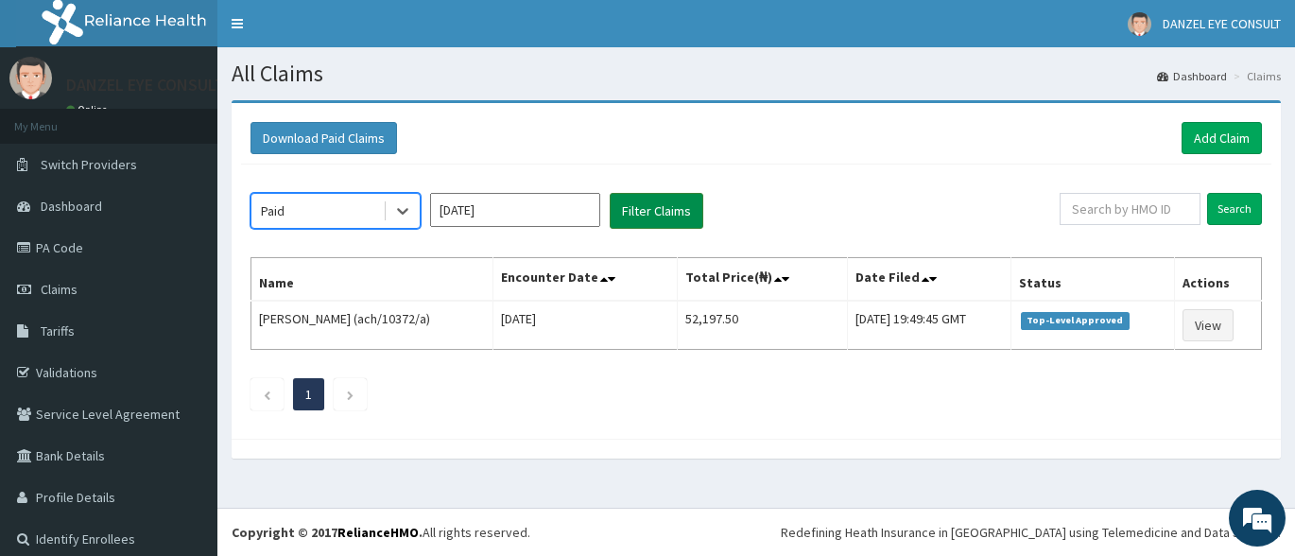 The image size is (1295, 556). I want to click on span: Switch Providers, so click(89, 164).